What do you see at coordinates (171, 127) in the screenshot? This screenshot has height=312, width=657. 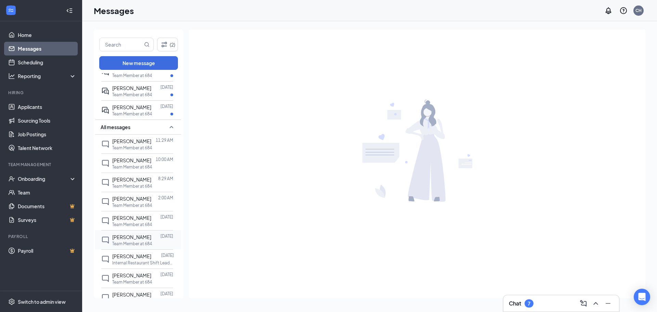 I see `svg: SmallChevronUp` at bounding box center [171, 127].